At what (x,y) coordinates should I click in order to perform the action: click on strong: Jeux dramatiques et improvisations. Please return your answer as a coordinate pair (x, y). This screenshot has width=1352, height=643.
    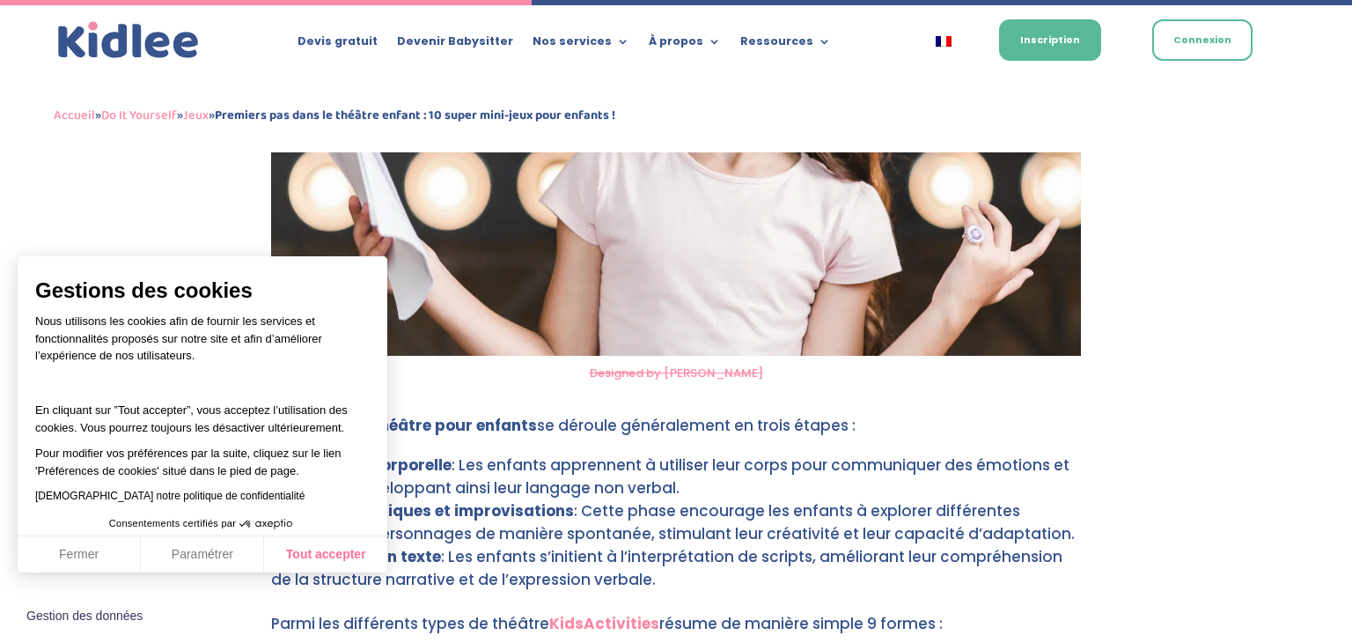
    Looking at the image, I should click on (431, 511).